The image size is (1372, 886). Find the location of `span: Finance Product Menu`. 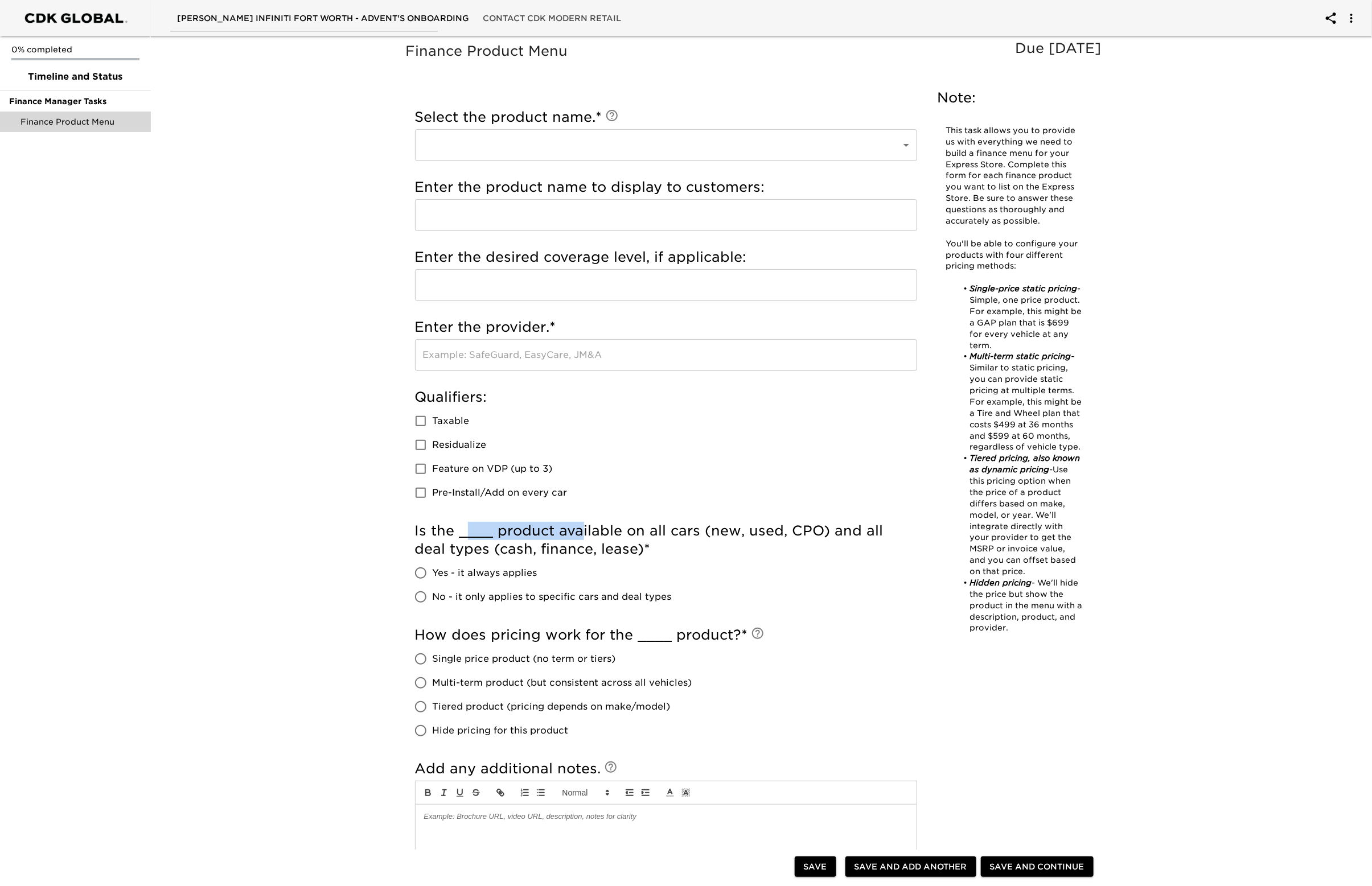

span: Finance Product Menu is located at coordinates (81, 121).